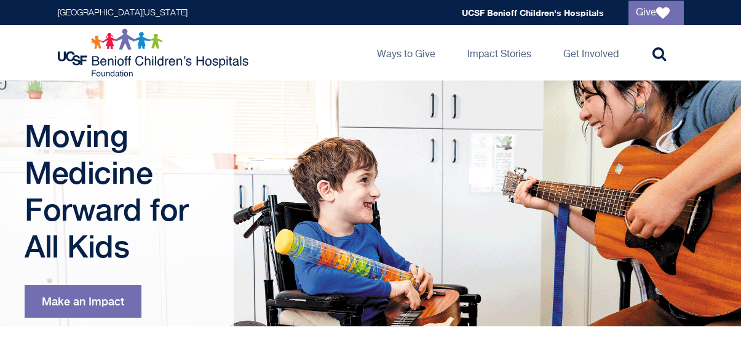  I want to click on a: Make an Impact, so click(83, 301).